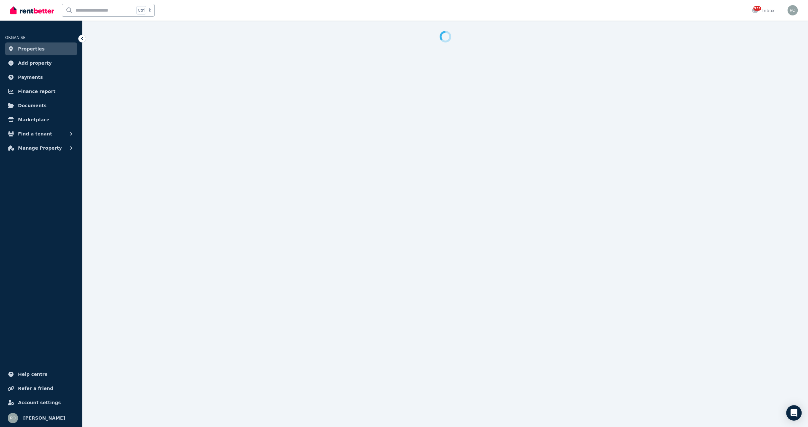  I want to click on span: Ctrl, so click(141, 10).